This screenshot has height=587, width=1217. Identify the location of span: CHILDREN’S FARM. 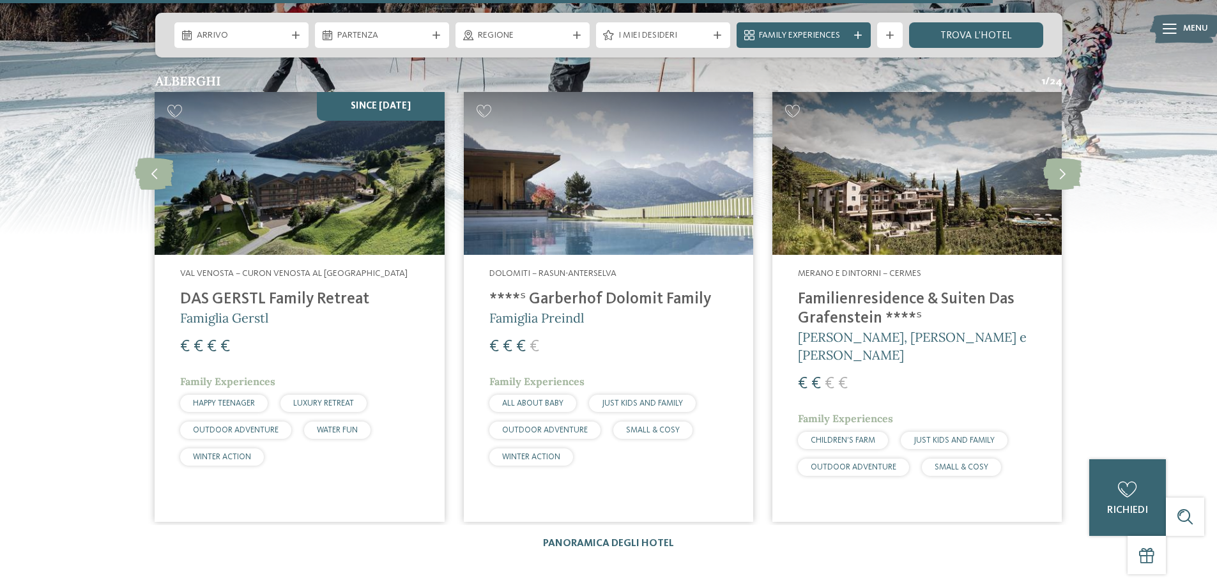
(843, 440).